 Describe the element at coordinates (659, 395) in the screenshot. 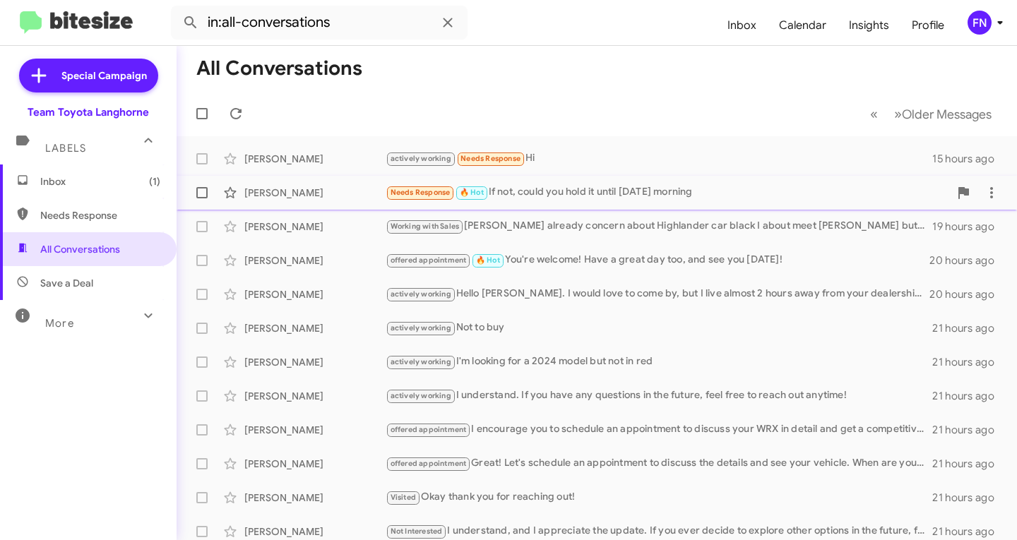

I see `div: I understand. If you have any questions in the future, feel free to reach out anytime!` at that location.